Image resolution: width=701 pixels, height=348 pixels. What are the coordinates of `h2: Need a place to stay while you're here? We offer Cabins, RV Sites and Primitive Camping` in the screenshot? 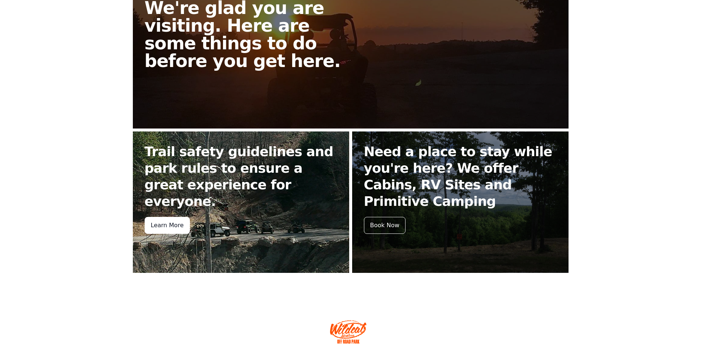 It's located at (461, 176).